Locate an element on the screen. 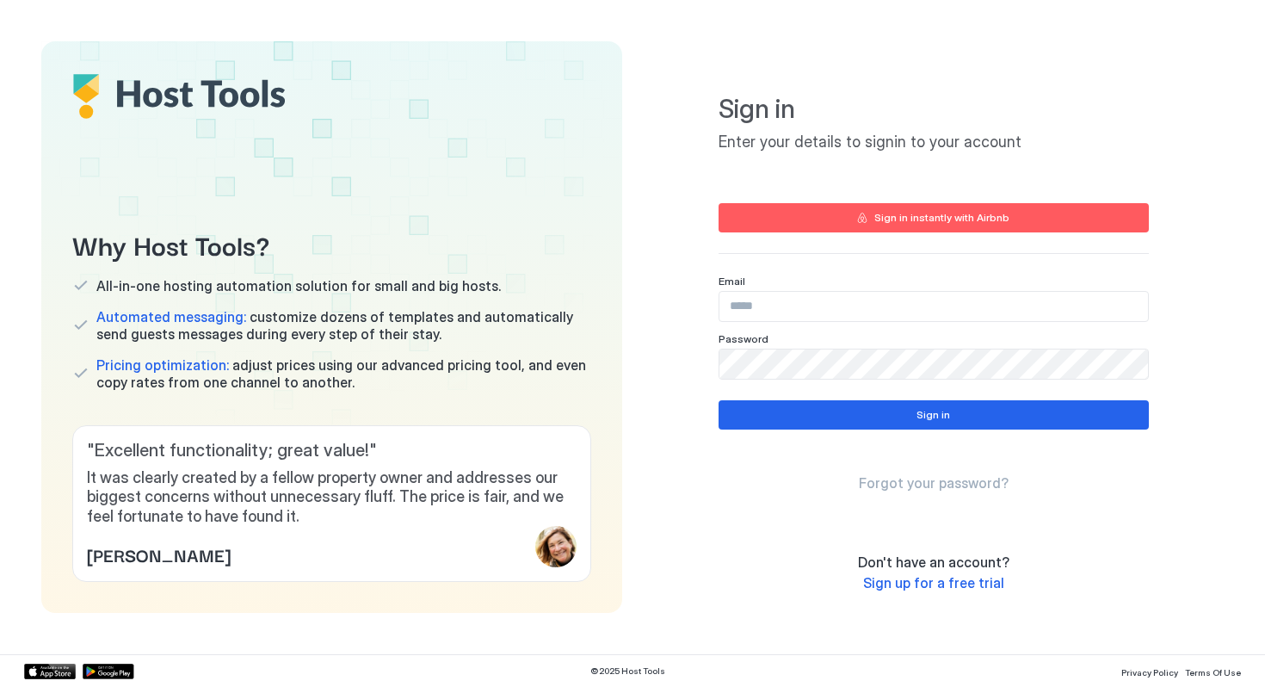 This screenshot has height=687, width=1265. a: Google Play Store is located at coordinates (108, 671).